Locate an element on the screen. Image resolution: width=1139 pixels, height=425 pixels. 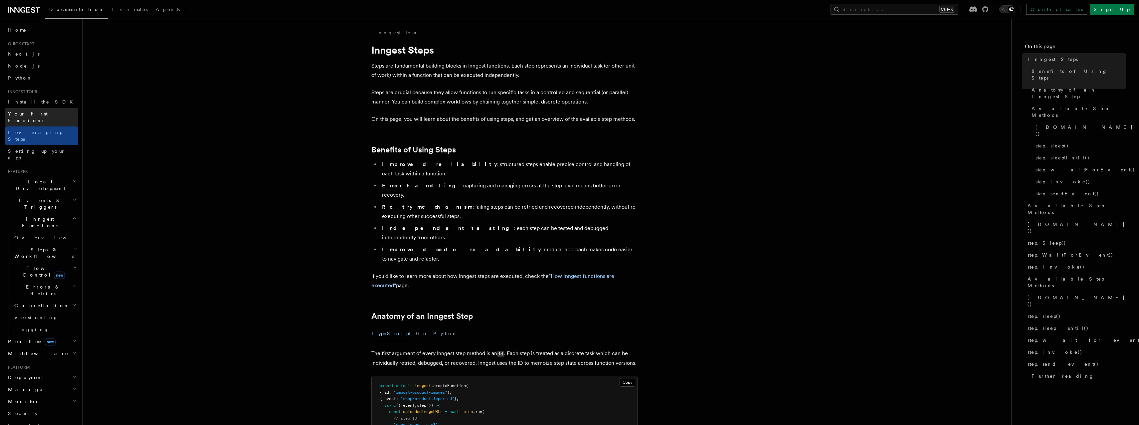
span: Overview is located at coordinates (49, 238).